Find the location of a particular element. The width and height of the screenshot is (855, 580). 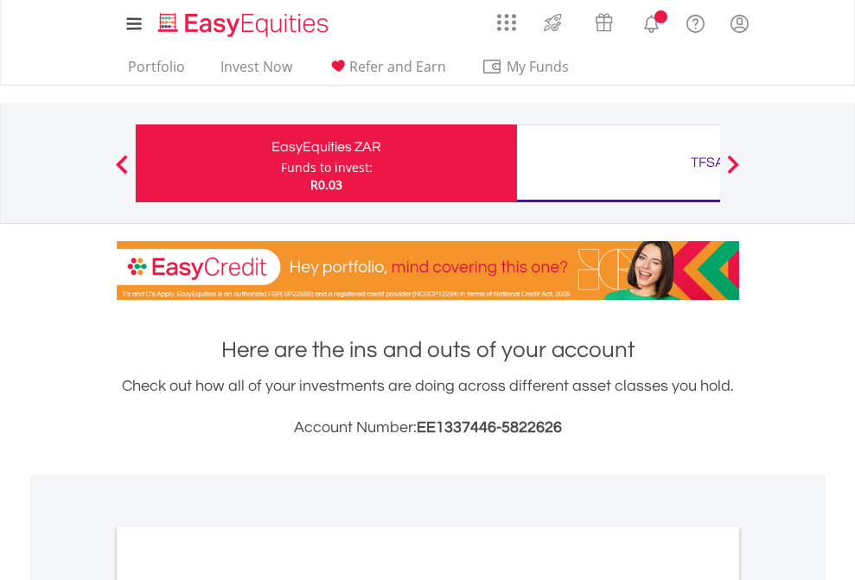

span: EE1337446-5822626 is located at coordinates (490, 427).